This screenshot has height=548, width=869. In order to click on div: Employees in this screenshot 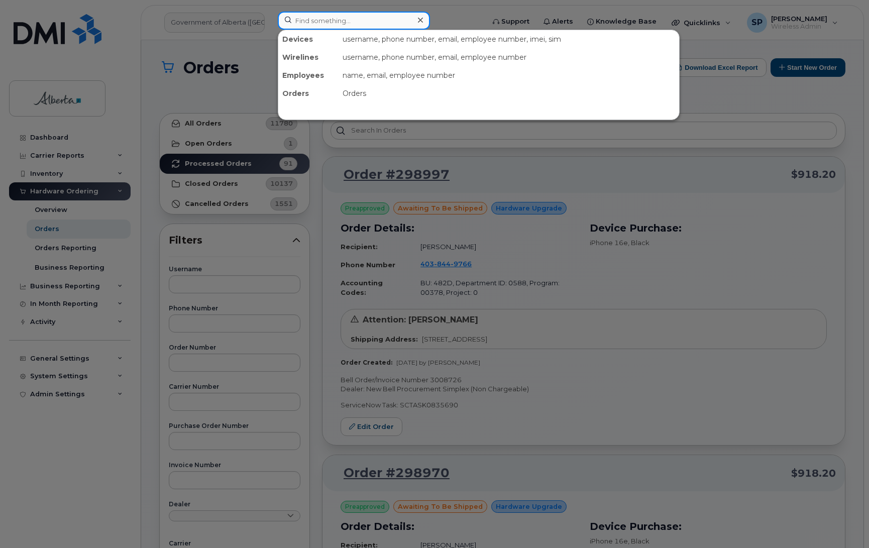, I will do `click(308, 75)`.